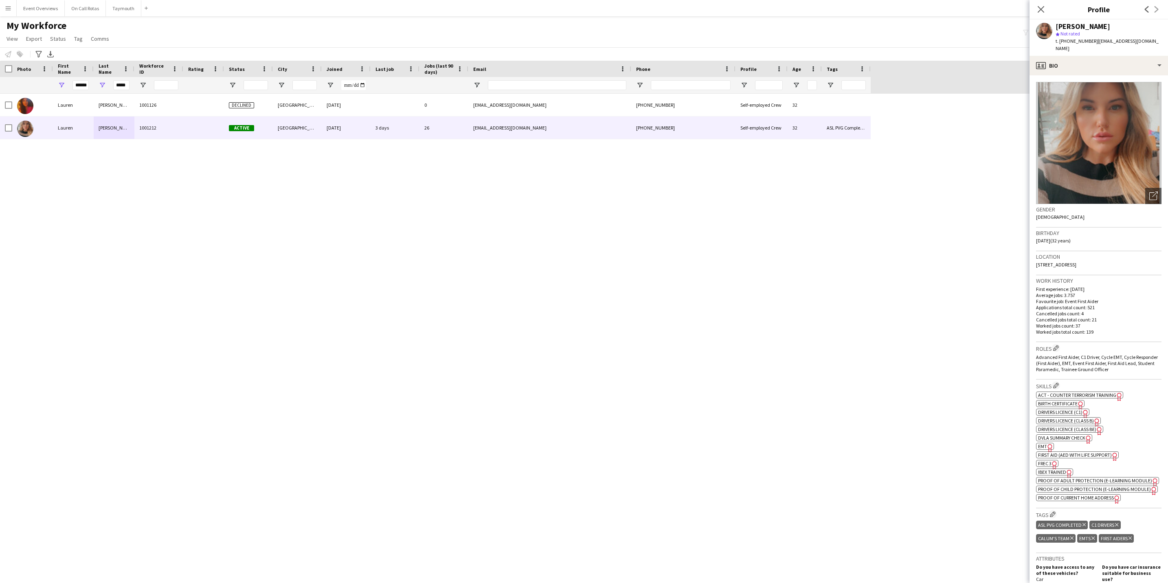 The image size is (1168, 583). What do you see at coordinates (1099, 558) in the screenshot?
I see `h3: Attributes` at bounding box center [1099, 558].